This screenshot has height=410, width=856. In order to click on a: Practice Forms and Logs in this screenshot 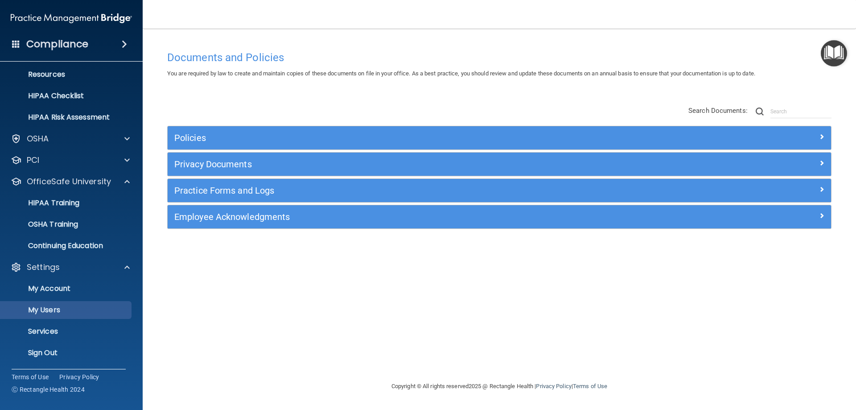, I will do `click(500, 190)`.